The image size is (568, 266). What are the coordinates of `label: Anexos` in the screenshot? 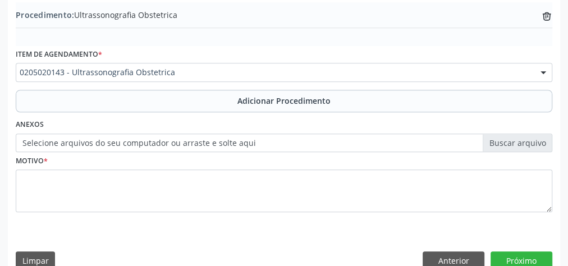 It's located at (30, 125).